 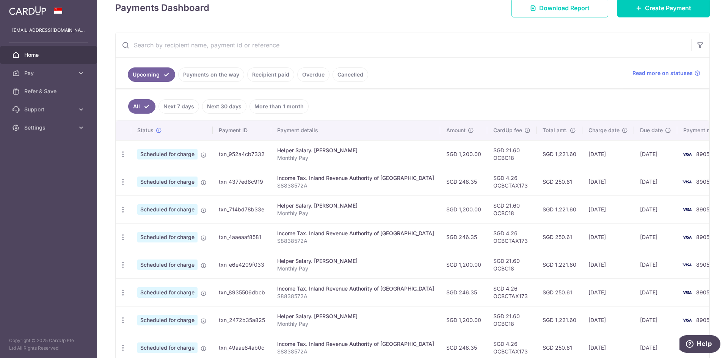 I want to click on span: Charge date, so click(x=604, y=130).